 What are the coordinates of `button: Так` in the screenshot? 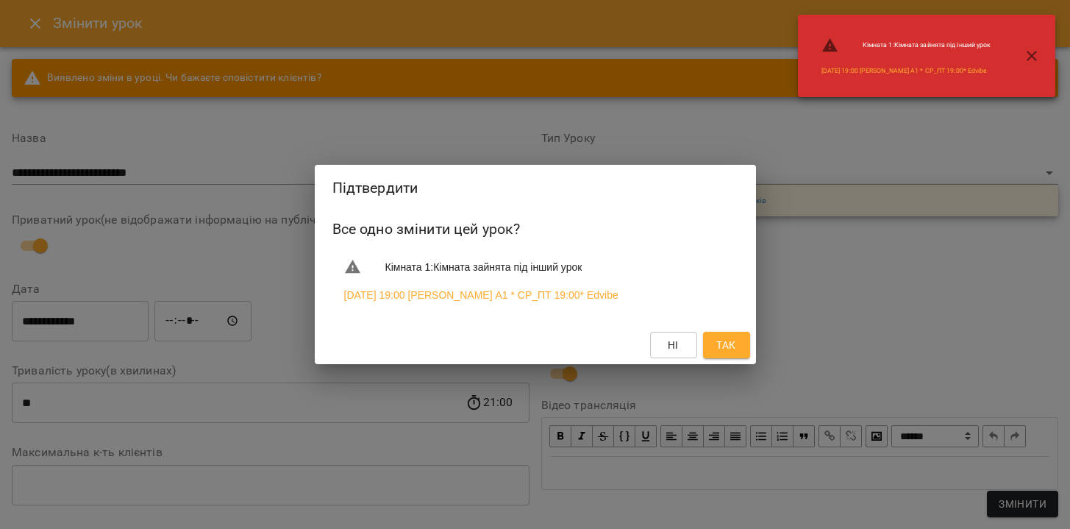 It's located at (727, 345).